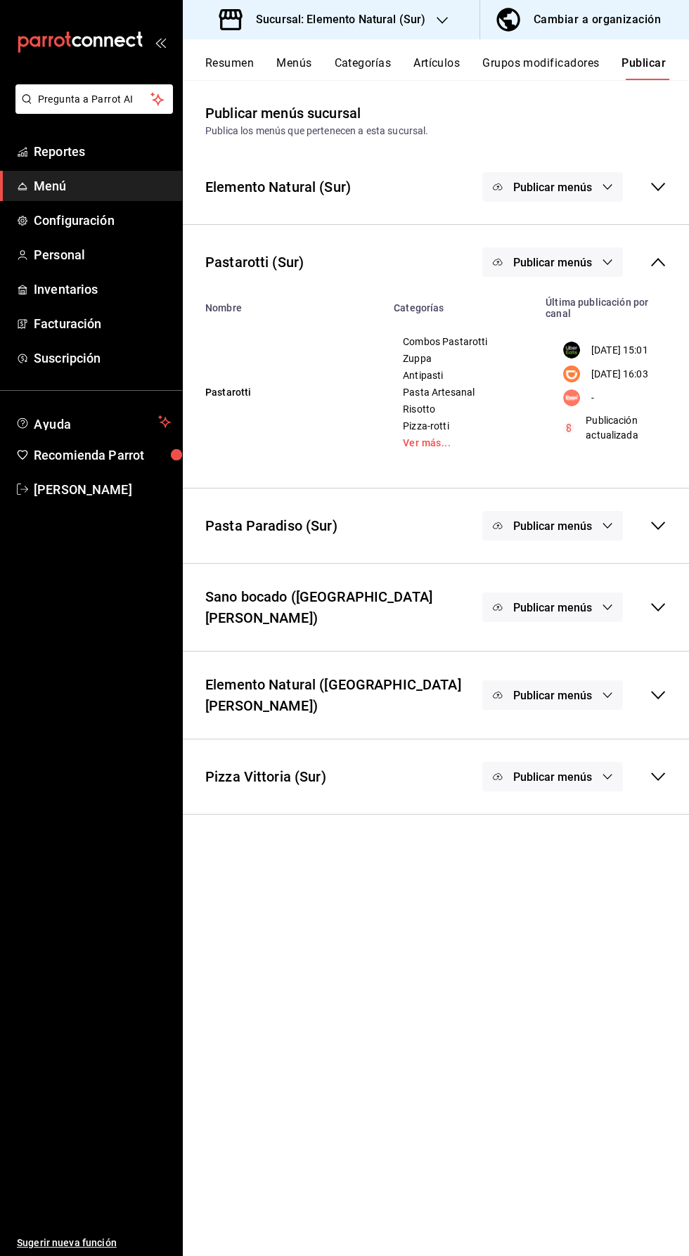  I want to click on span: Configuración, so click(102, 220).